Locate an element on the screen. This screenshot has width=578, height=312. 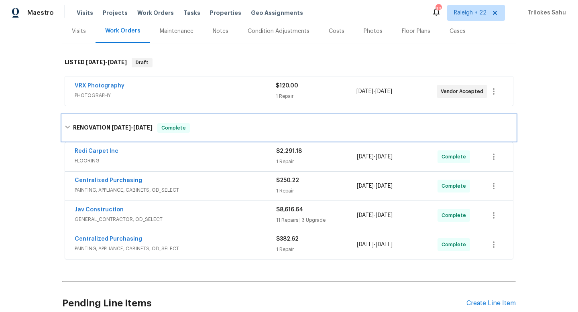
span: Trilokes Sahu is located at coordinates (545, 13).